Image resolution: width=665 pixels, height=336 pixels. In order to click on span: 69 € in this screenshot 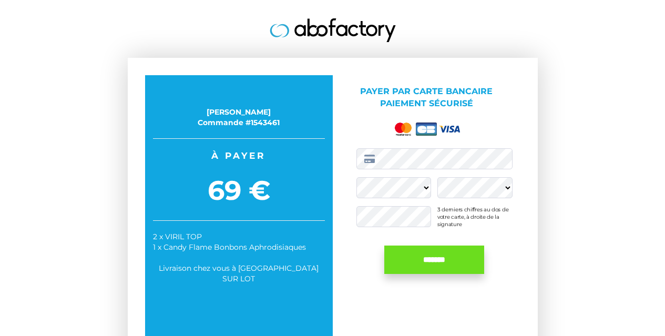, I will do `click(239, 190)`.